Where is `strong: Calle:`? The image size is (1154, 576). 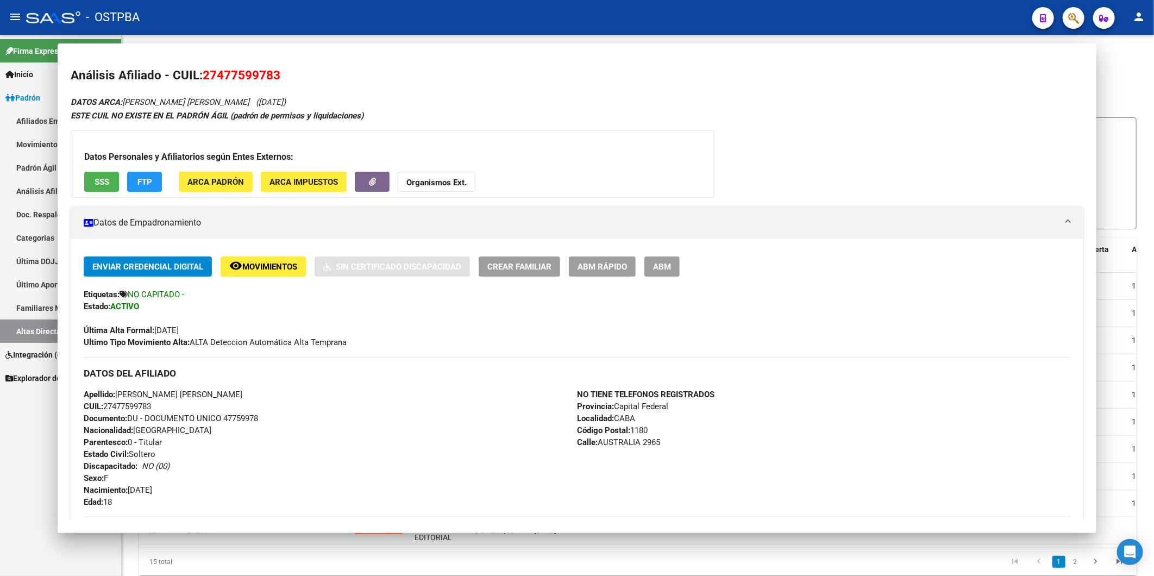
strong: Calle: is located at coordinates (587, 442).